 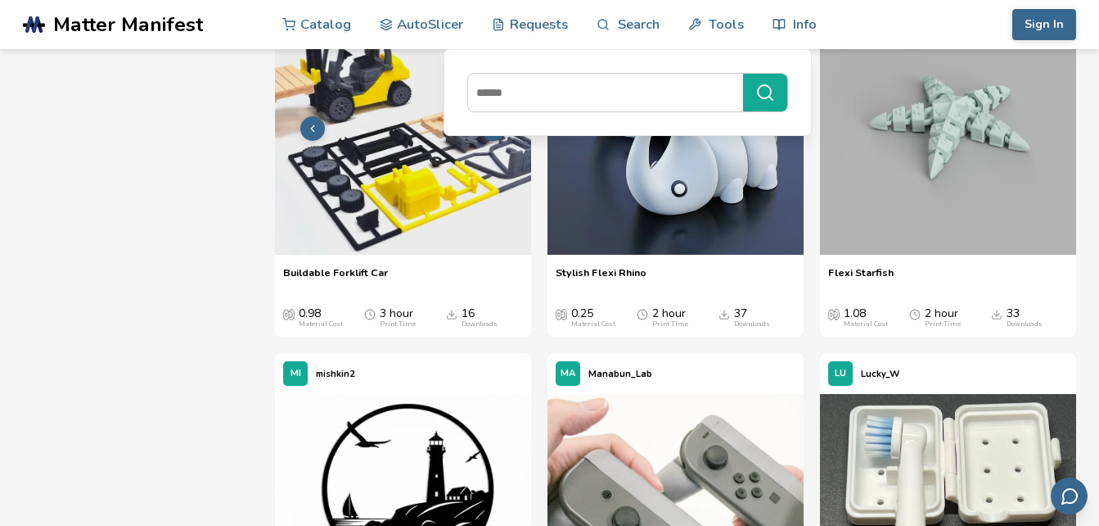 What do you see at coordinates (398, 318) in the screenshot?
I see `div: 3 hour` at bounding box center [398, 318].